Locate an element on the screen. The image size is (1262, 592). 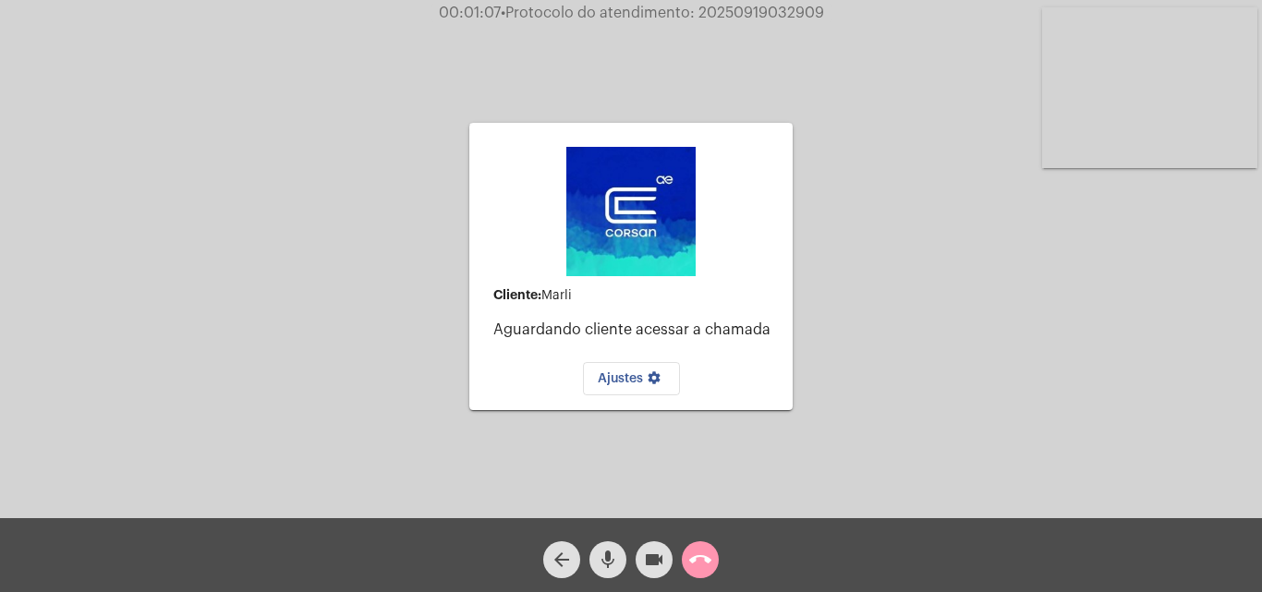
span: 00:01:07 is located at coordinates (469, 13).